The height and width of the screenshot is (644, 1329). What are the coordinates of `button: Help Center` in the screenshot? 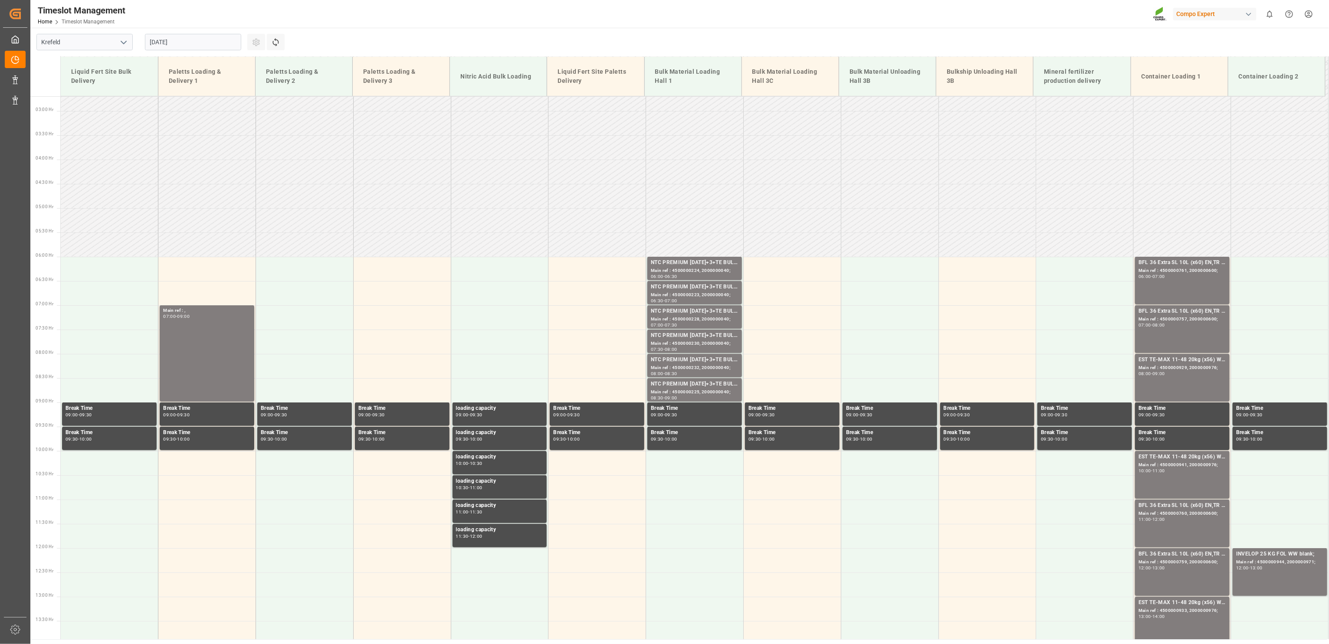 It's located at (1289, 14).